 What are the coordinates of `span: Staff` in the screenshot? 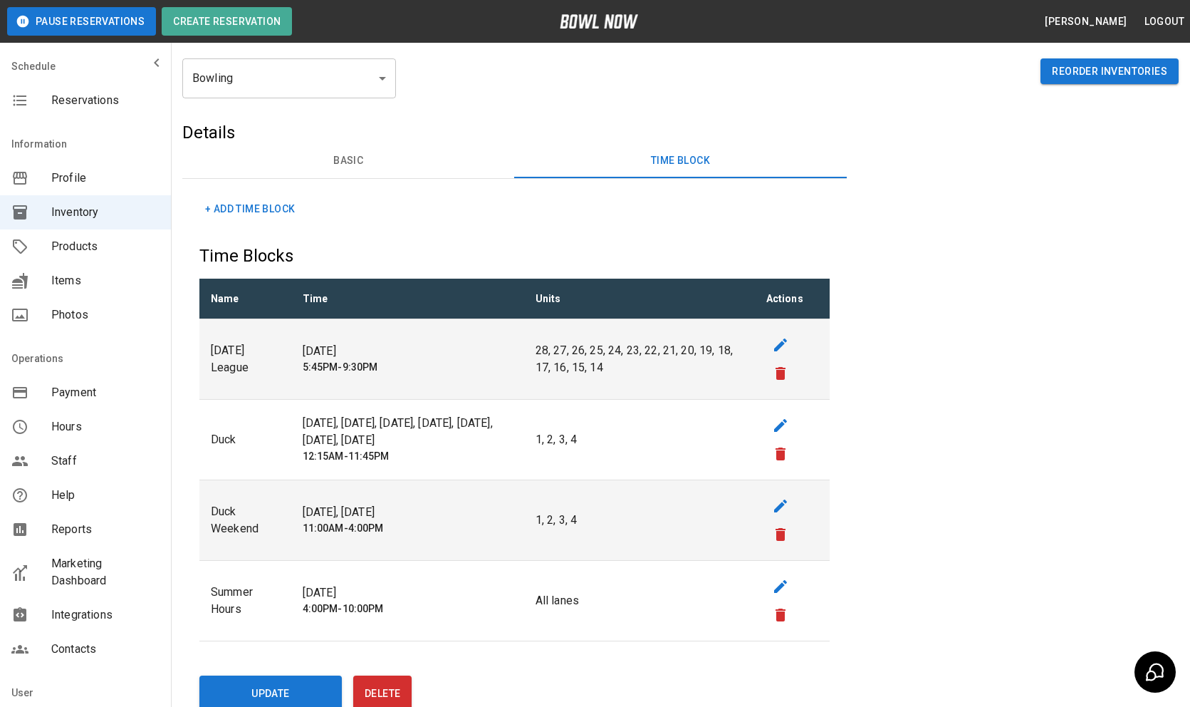 It's located at (105, 461).